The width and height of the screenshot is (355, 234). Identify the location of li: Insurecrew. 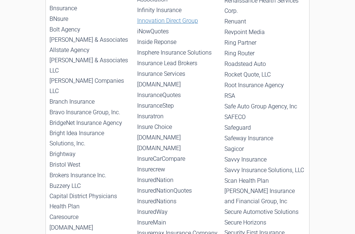
(178, 170).